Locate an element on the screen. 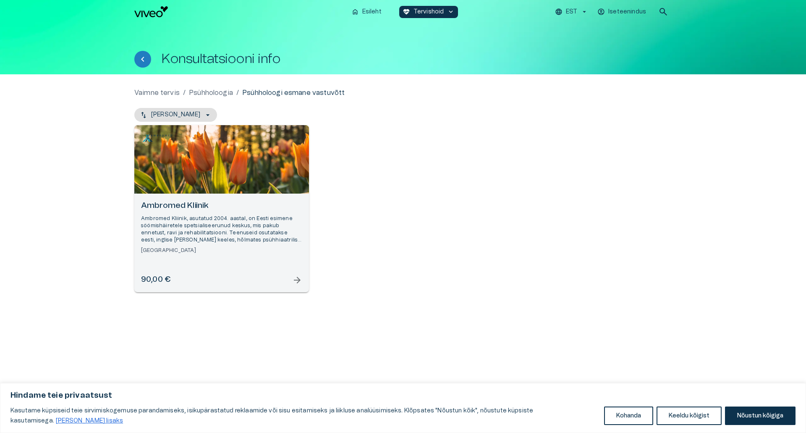  div: Psühholoogia is located at coordinates (211, 93).